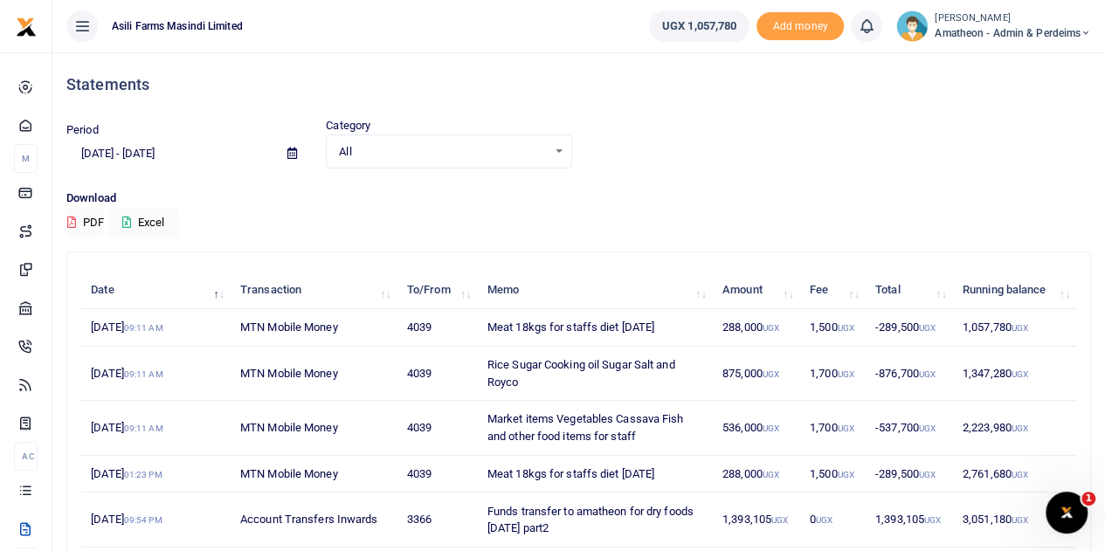  I want to click on span: Amatheon - Admin & Perdeims, so click(1012, 33).